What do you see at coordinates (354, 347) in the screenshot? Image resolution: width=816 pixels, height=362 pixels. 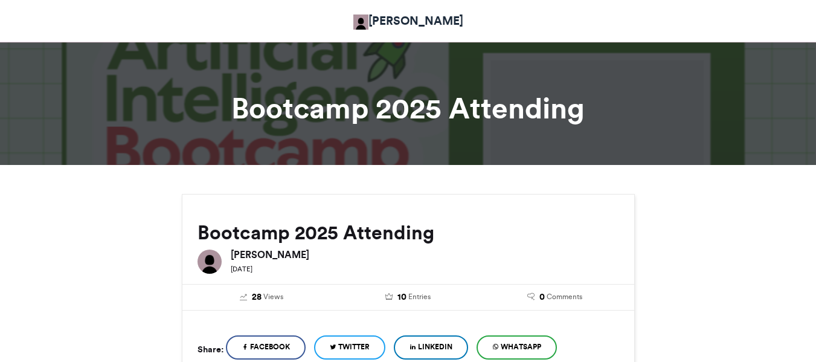 I see `span: Twitter` at bounding box center [354, 347].